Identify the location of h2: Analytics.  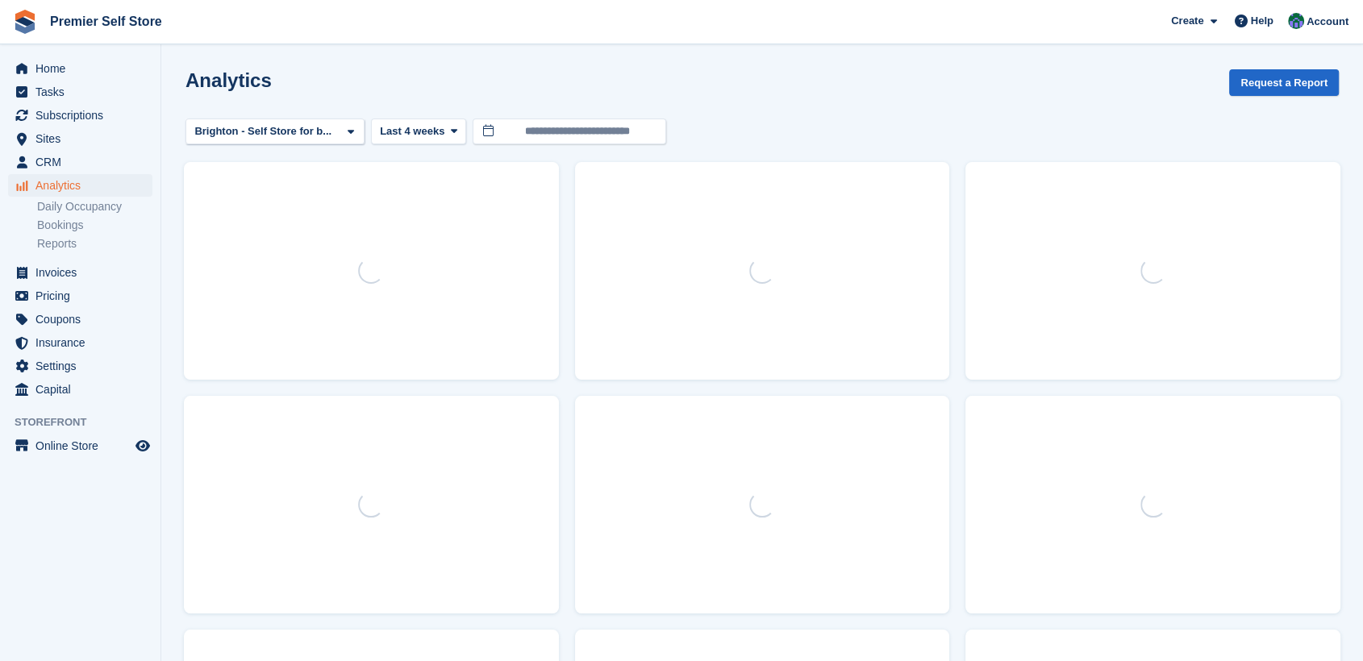
(228, 80).